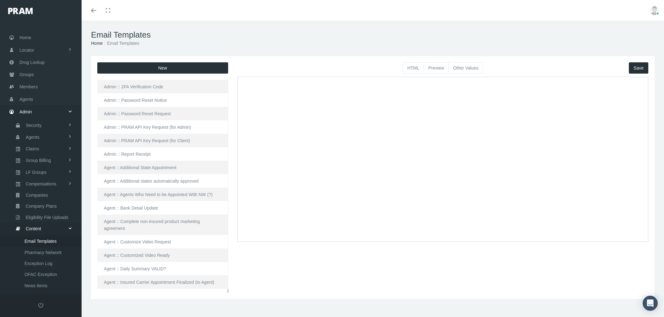 This screenshot has width=664, height=317. What do you see at coordinates (442, 68) in the screenshot?
I see `div: Basic example` at bounding box center [442, 68].